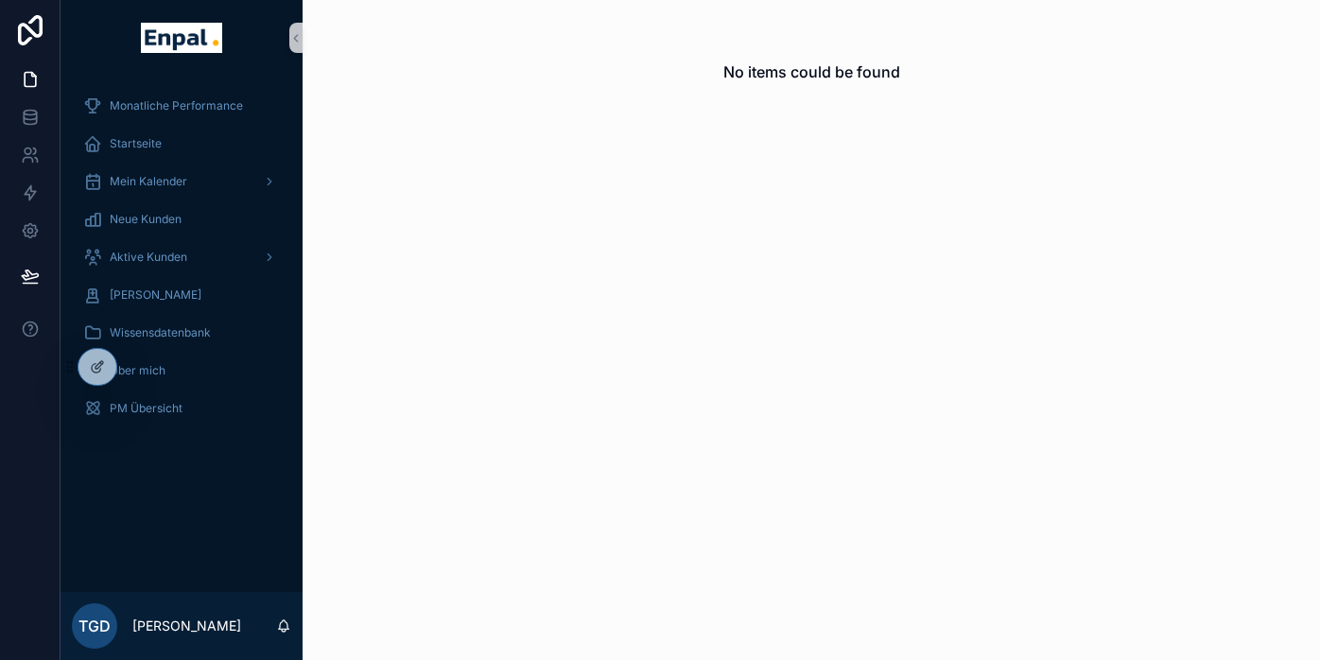 Image resolution: width=1320 pixels, height=660 pixels. What do you see at coordinates (182, 219) in the screenshot?
I see `a: Neue Kunden` at bounding box center [182, 219].